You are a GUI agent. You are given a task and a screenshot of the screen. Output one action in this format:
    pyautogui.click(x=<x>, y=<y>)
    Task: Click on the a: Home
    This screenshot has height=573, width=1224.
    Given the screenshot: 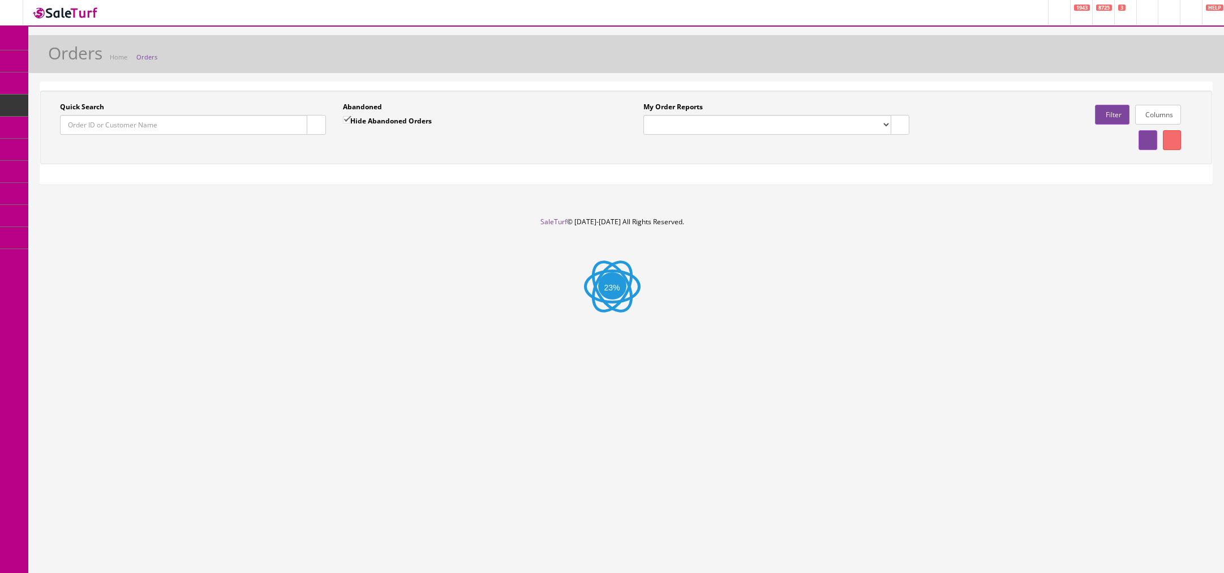 What is the action you would take?
    pyautogui.click(x=118, y=57)
    